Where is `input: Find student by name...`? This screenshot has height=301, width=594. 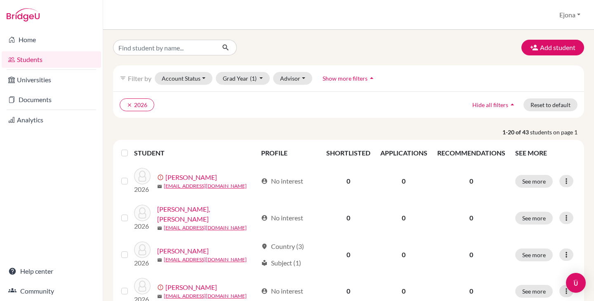 input: Find student by name... is located at coordinates (164, 47).